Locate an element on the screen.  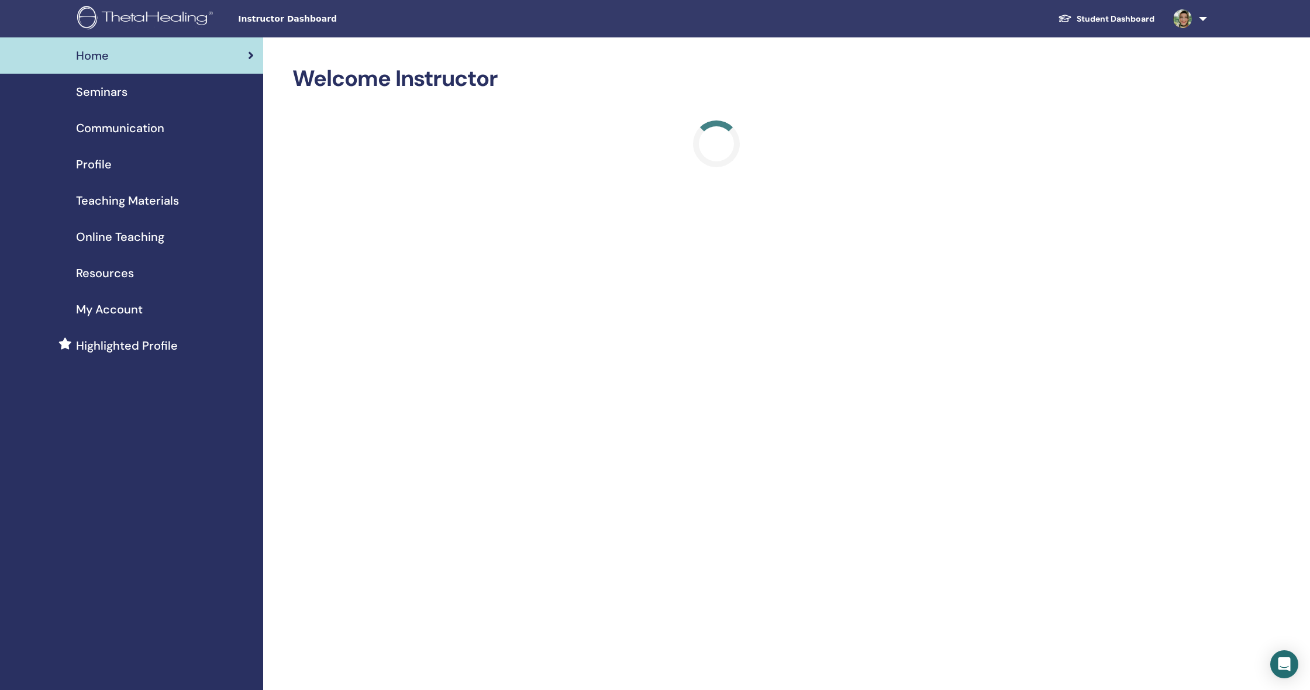
span: Instructor Dashboard is located at coordinates (326, 19).